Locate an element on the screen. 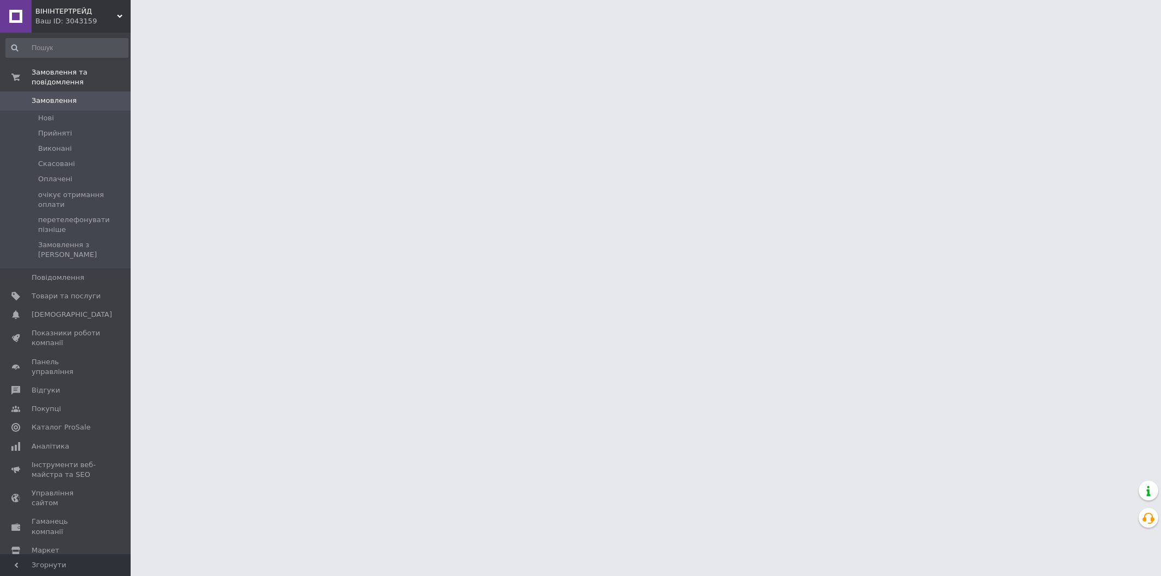 Image resolution: width=1161 pixels, height=576 pixels. div: Ваш ID: 3043159 is located at coordinates (83, 21).